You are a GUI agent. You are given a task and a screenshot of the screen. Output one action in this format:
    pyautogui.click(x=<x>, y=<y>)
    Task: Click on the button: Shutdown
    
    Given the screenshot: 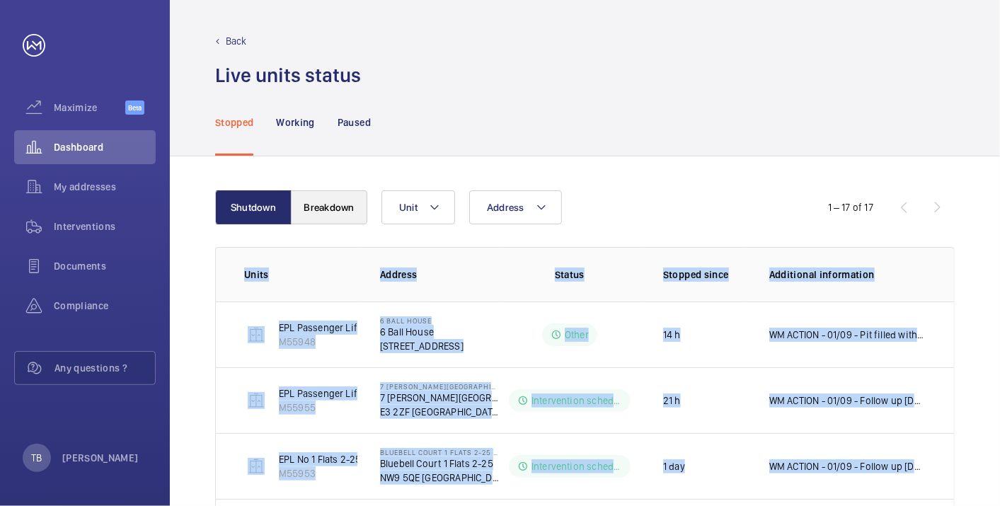 What is the action you would take?
    pyautogui.click(x=253, y=207)
    